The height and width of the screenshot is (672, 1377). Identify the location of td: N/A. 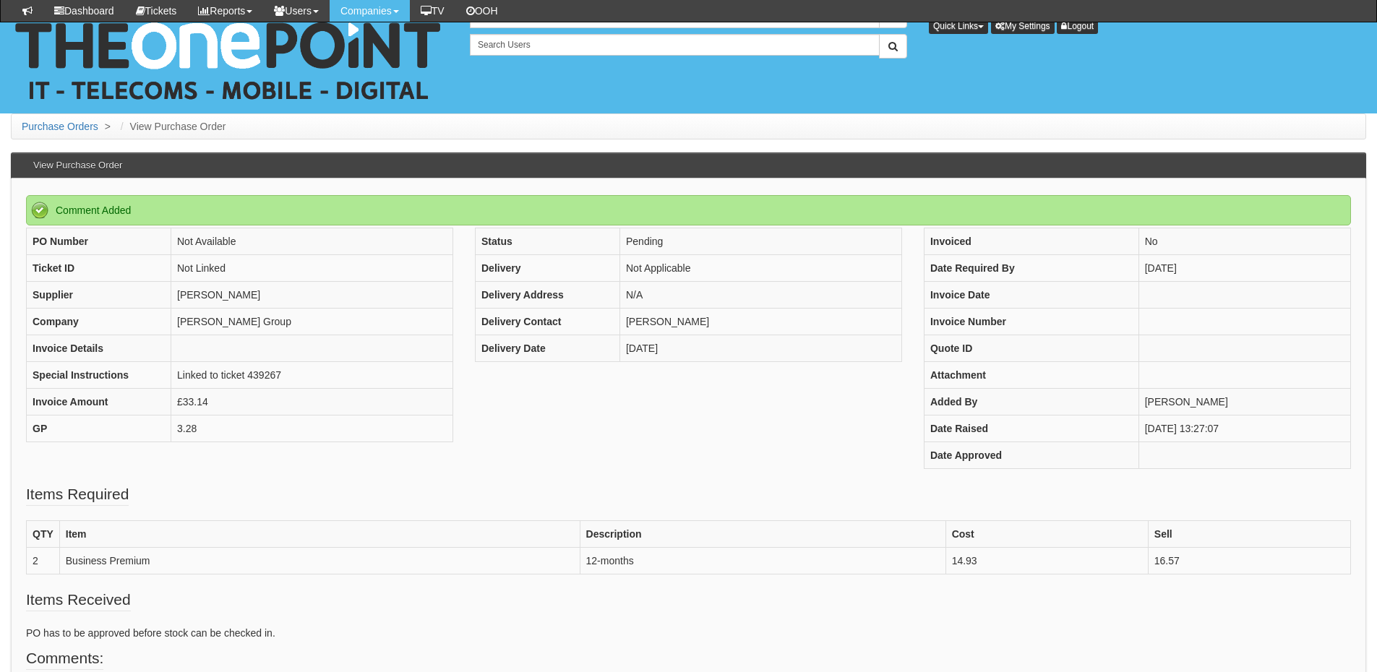
(760, 294).